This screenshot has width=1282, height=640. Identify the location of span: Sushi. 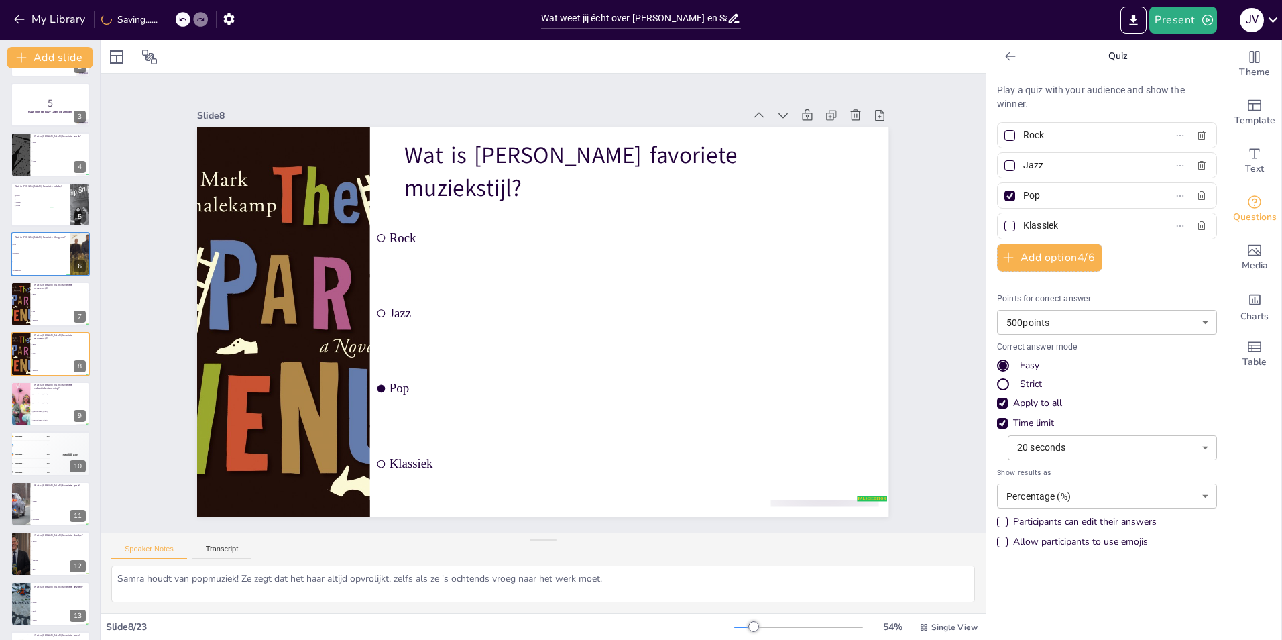
(61, 152).